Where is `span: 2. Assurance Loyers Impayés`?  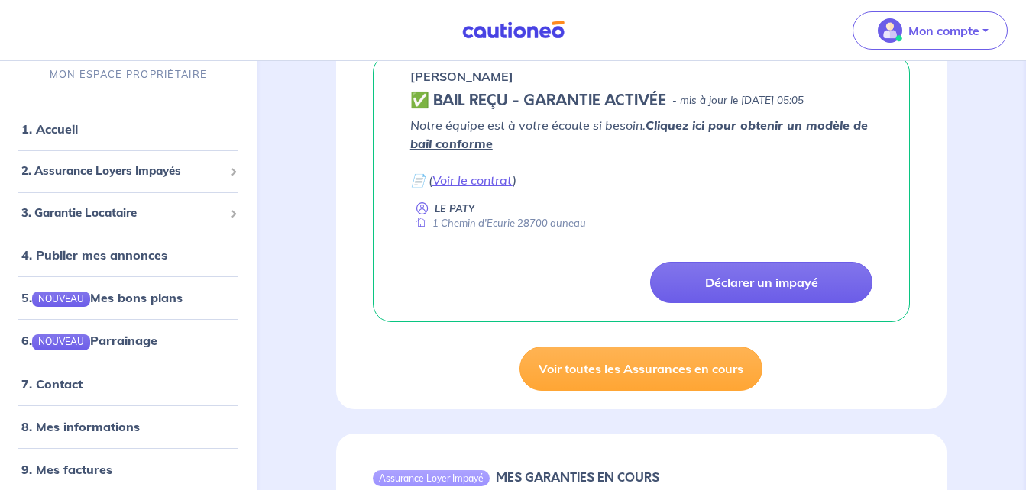
span: 2. Assurance Loyers Impayés is located at coordinates (122, 171).